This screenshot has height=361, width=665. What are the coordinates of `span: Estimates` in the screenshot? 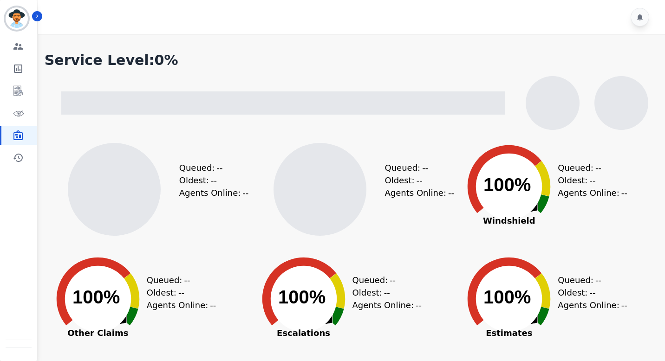 It's located at (509, 333).